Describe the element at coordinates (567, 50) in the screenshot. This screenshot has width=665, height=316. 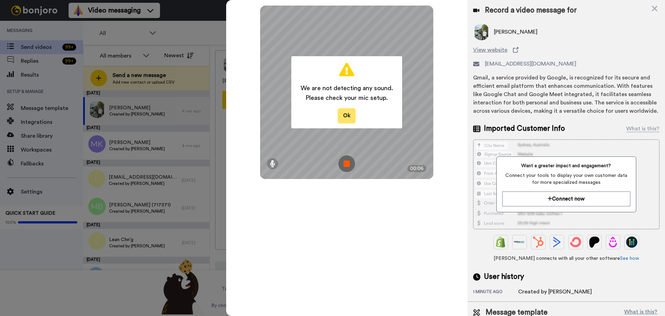
I see `a: View website` at that location.